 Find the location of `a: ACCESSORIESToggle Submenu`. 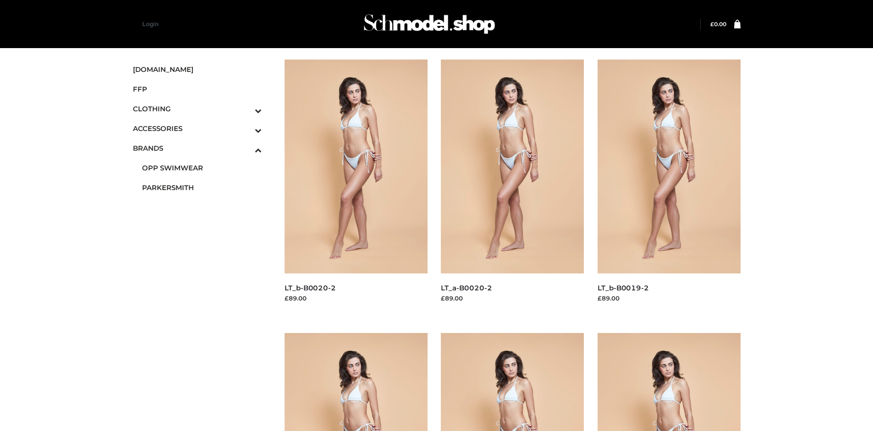

a: ACCESSORIESToggle Submenu is located at coordinates (198, 128).